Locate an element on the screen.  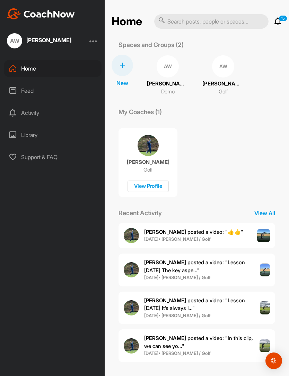
div: View Profile is located at coordinates (148, 186).